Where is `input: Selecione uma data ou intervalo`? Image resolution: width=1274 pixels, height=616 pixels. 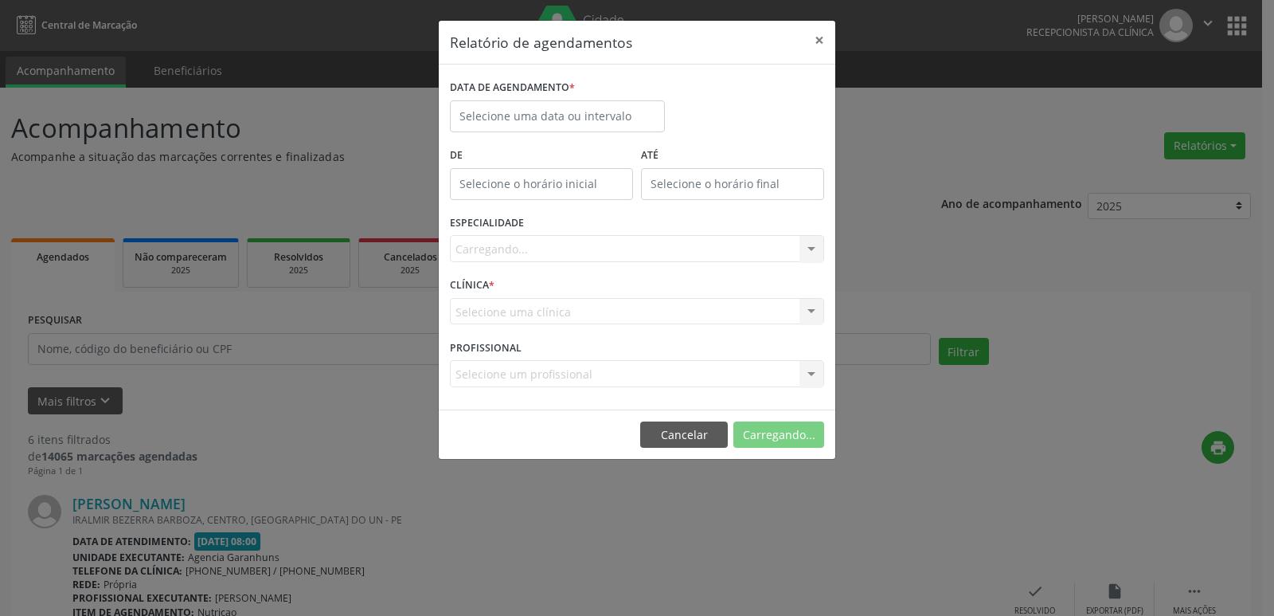
input: Selecione uma data ou intervalo is located at coordinates (557, 116).